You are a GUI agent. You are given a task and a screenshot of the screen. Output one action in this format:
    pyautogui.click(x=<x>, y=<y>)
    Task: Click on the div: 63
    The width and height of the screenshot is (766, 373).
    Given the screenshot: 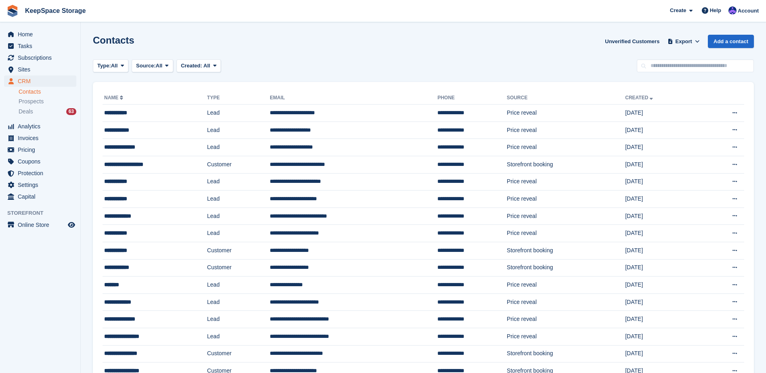 What is the action you would take?
    pyautogui.click(x=71, y=111)
    